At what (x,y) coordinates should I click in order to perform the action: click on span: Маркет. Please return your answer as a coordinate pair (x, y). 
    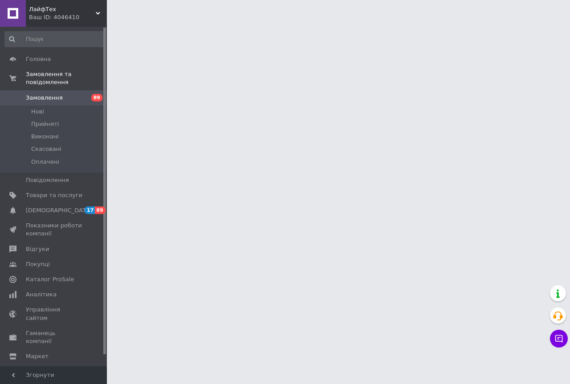
    Looking at the image, I should click on (37, 357).